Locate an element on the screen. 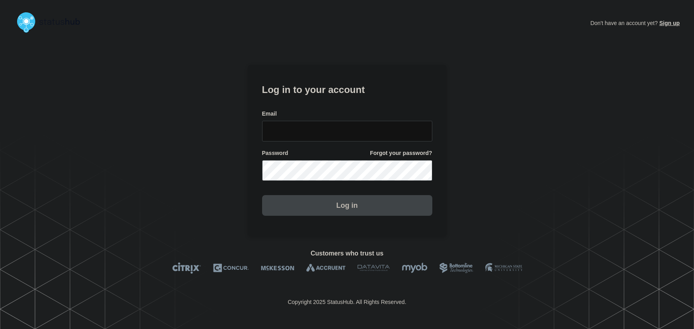  p: Copyright 2025 StatusHub. All Rights Reserved. is located at coordinates (347, 302).